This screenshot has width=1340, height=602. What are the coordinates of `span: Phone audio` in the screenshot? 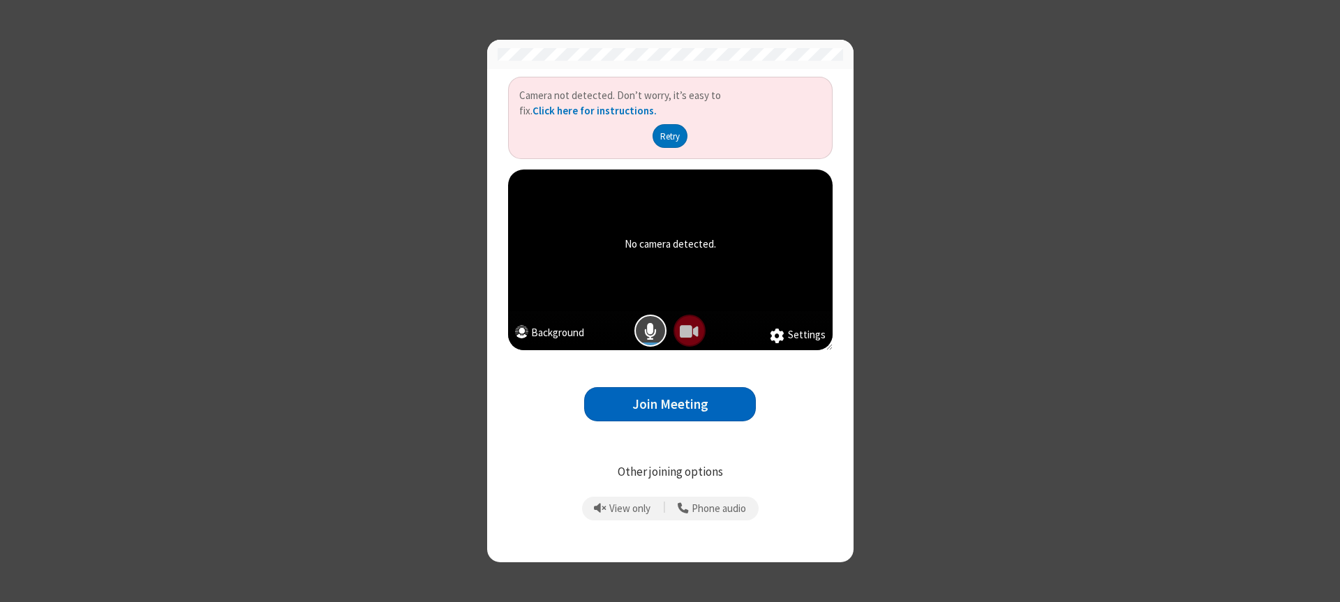 It's located at (719, 509).